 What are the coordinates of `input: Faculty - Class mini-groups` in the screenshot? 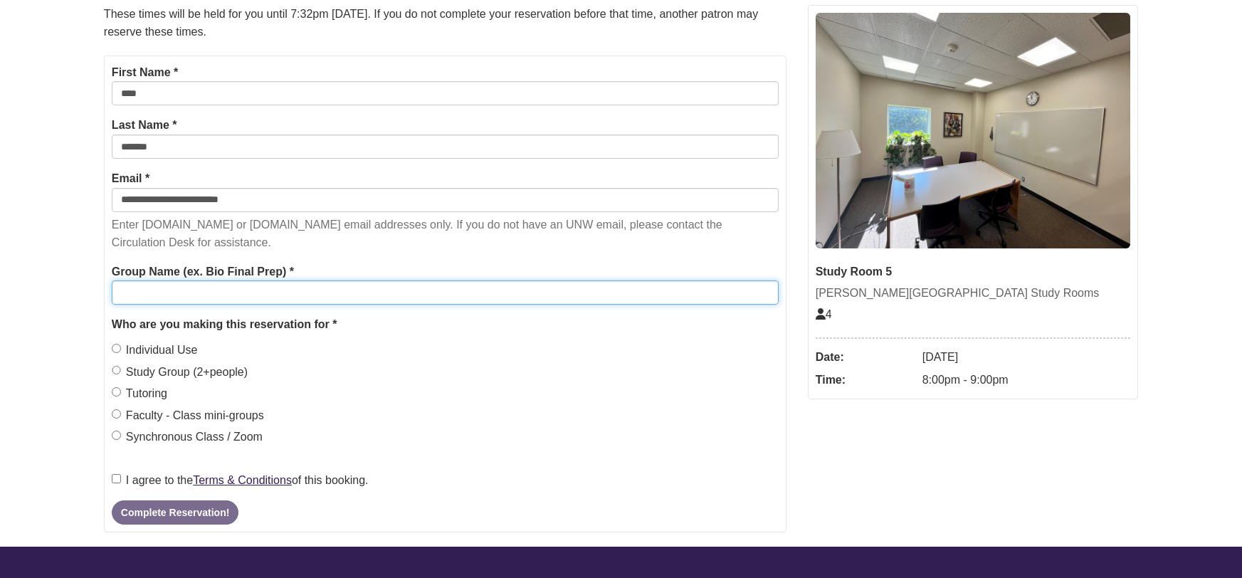 It's located at (116, 414).